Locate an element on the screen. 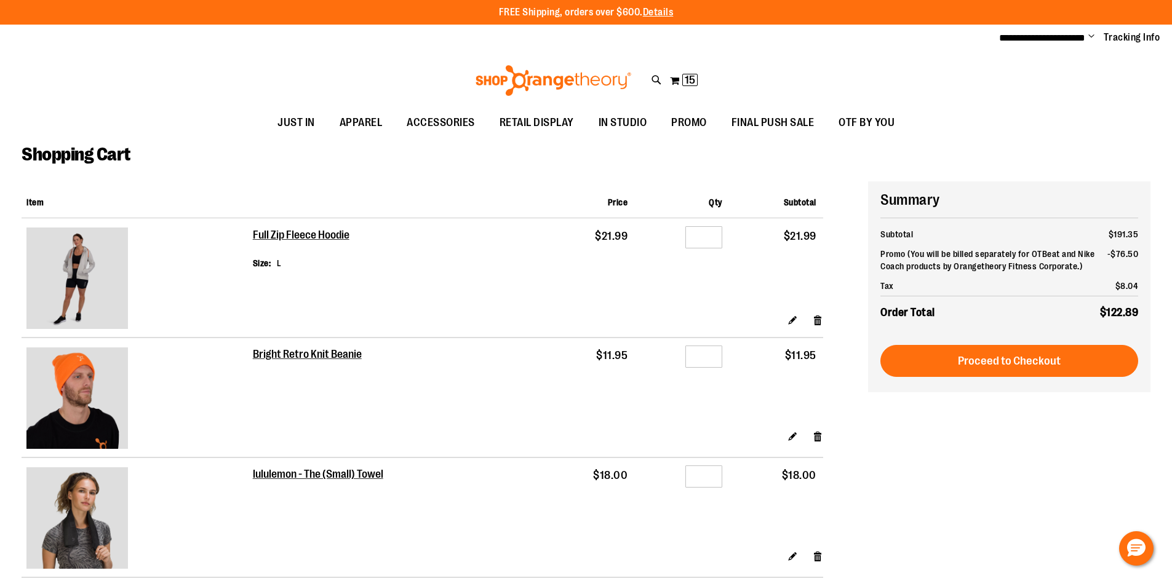 Image resolution: width=1172 pixels, height=581 pixels. dt: Size is located at coordinates (262, 263).